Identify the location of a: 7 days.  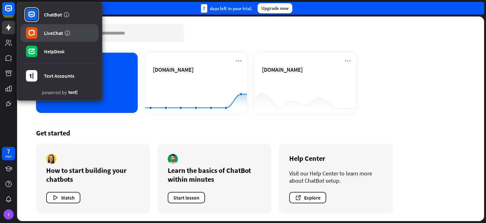
(9, 153).